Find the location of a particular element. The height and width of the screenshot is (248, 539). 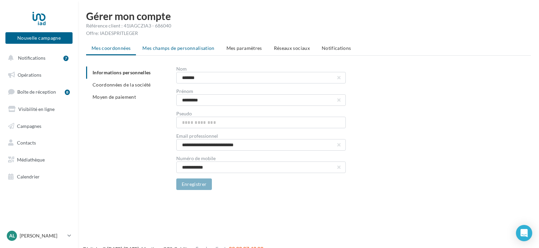

span: Réseaux sociaux is located at coordinates (292, 48).